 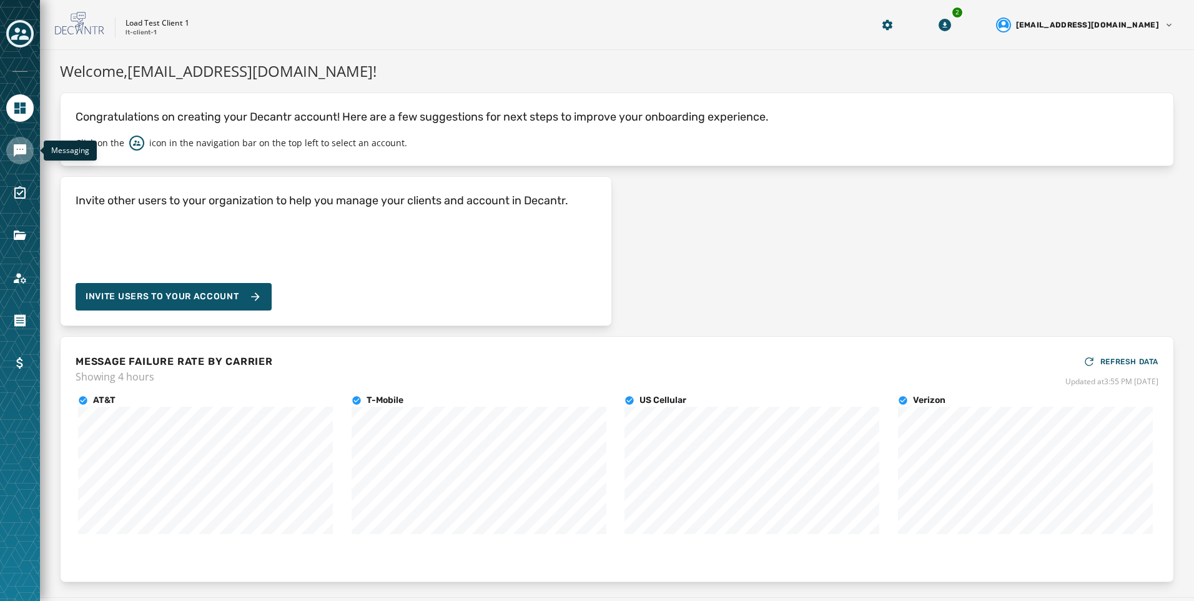 I want to click on button: Download Menu, so click(x=945, y=25).